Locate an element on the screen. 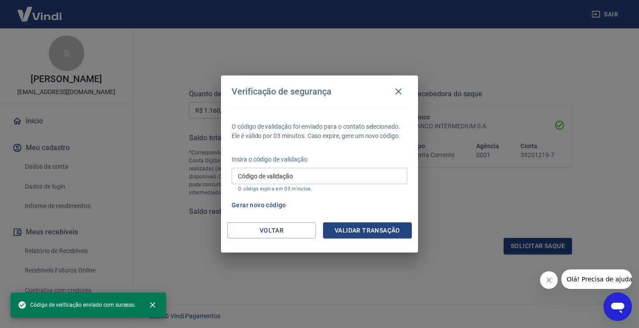 Image resolution: width=639 pixels, height=328 pixels. button: Gerar novo código is located at coordinates (259, 205).